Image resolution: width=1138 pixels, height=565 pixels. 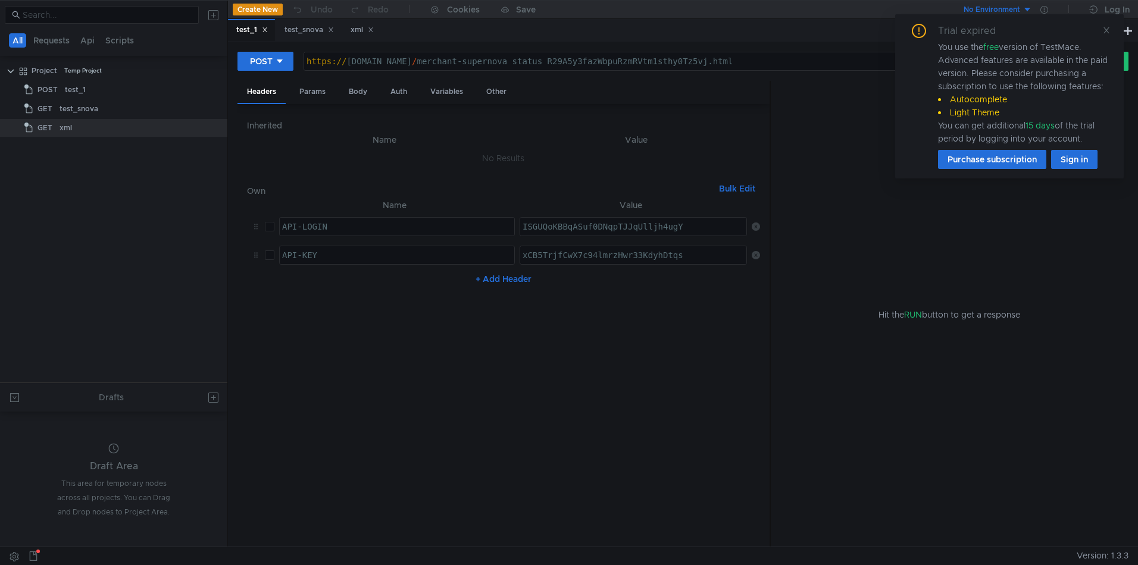 I want to click on div: Headers, so click(x=261, y=92).